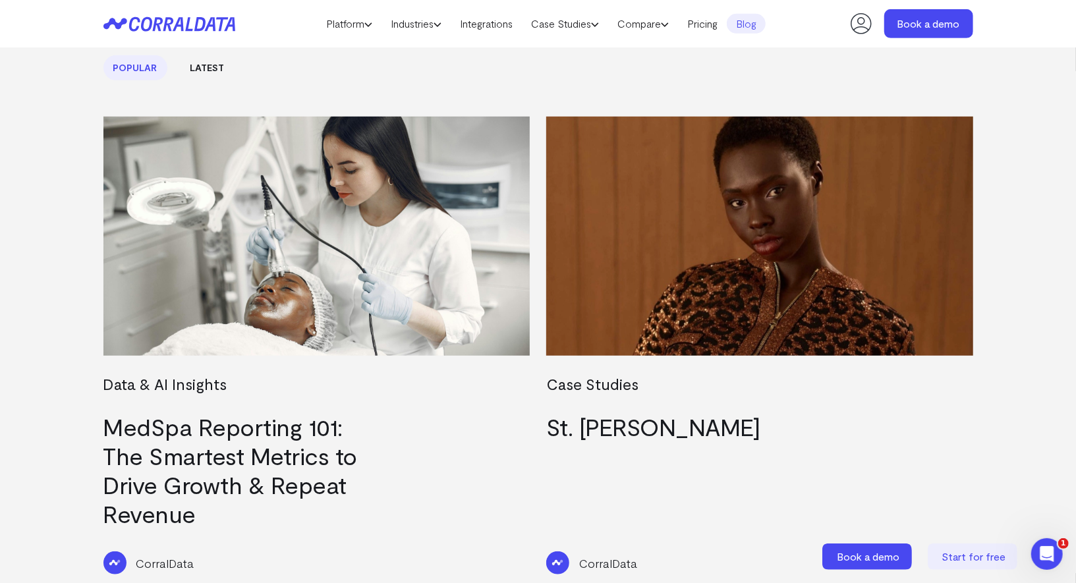 The width and height of the screenshot is (1076, 583). I want to click on span: Start for free, so click(974, 556).